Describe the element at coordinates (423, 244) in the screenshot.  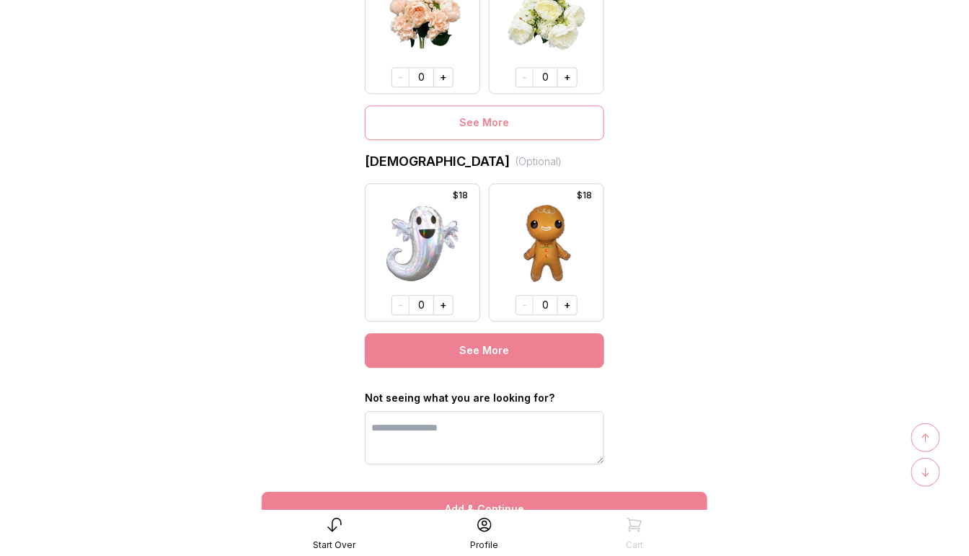
I see `img: Iridescent ghost, 28in, Anagram` at that location.